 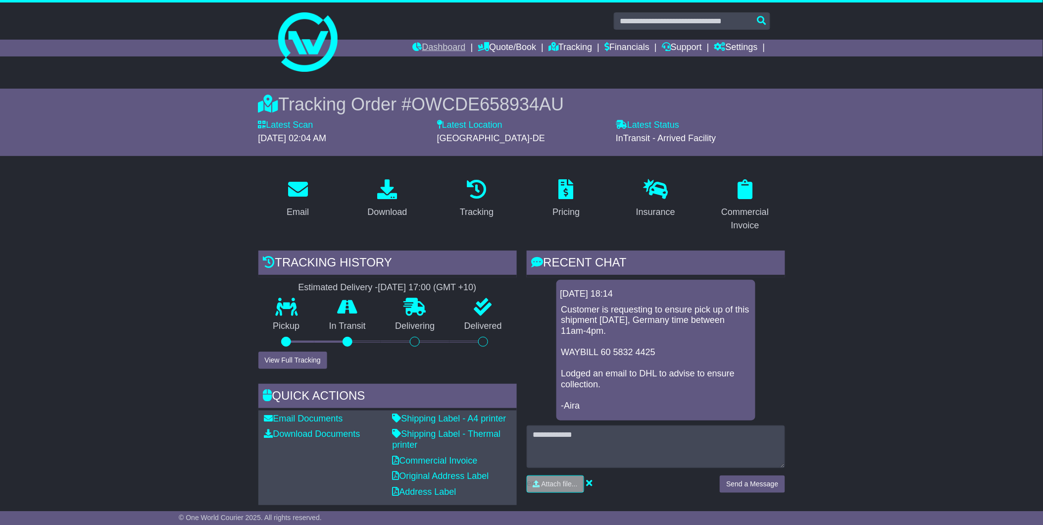 What do you see at coordinates (522, 104) in the screenshot?
I see `div: Tracking Order #` at bounding box center [522, 104].